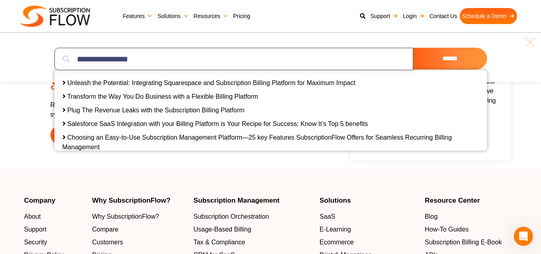  I want to click on a: E-Learning, so click(368, 229).